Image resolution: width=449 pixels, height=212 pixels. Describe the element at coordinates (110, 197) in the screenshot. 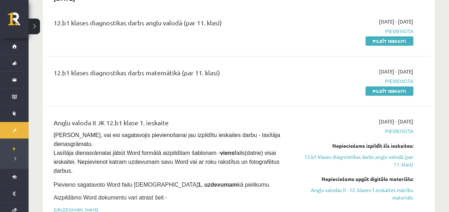

I see `span: Aizpildāmo Word dokumentu vari atrast šeit -` at that location.